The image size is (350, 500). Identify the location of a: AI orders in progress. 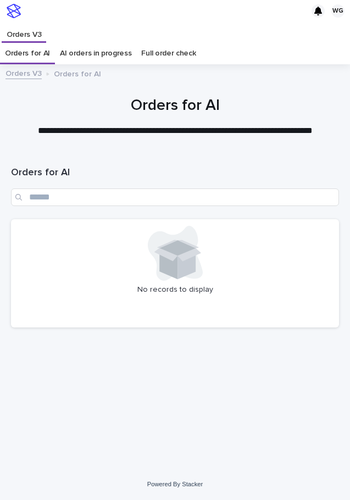
(96, 53).